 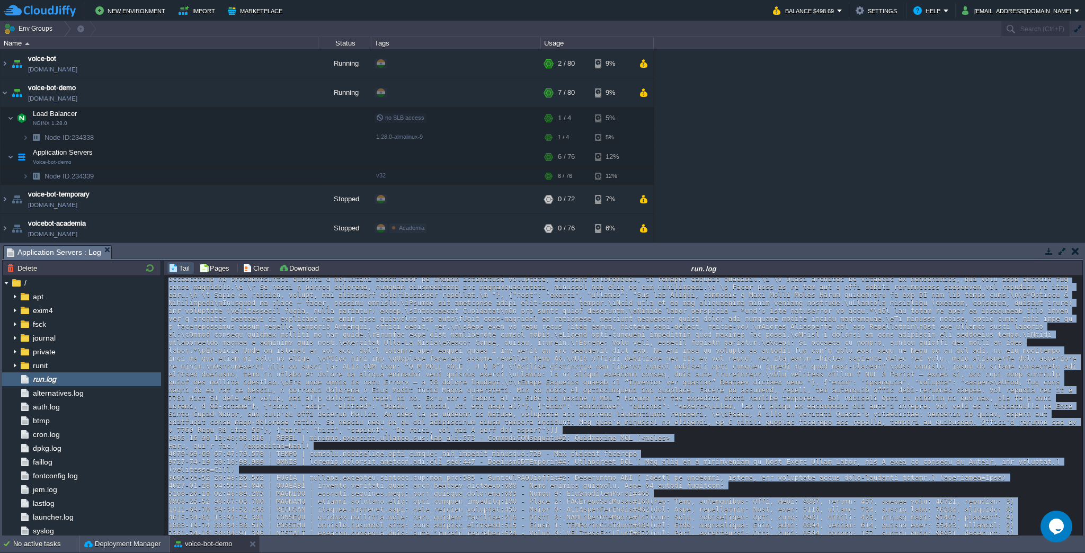 I want to click on span: run.log, so click(x=44, y=379).